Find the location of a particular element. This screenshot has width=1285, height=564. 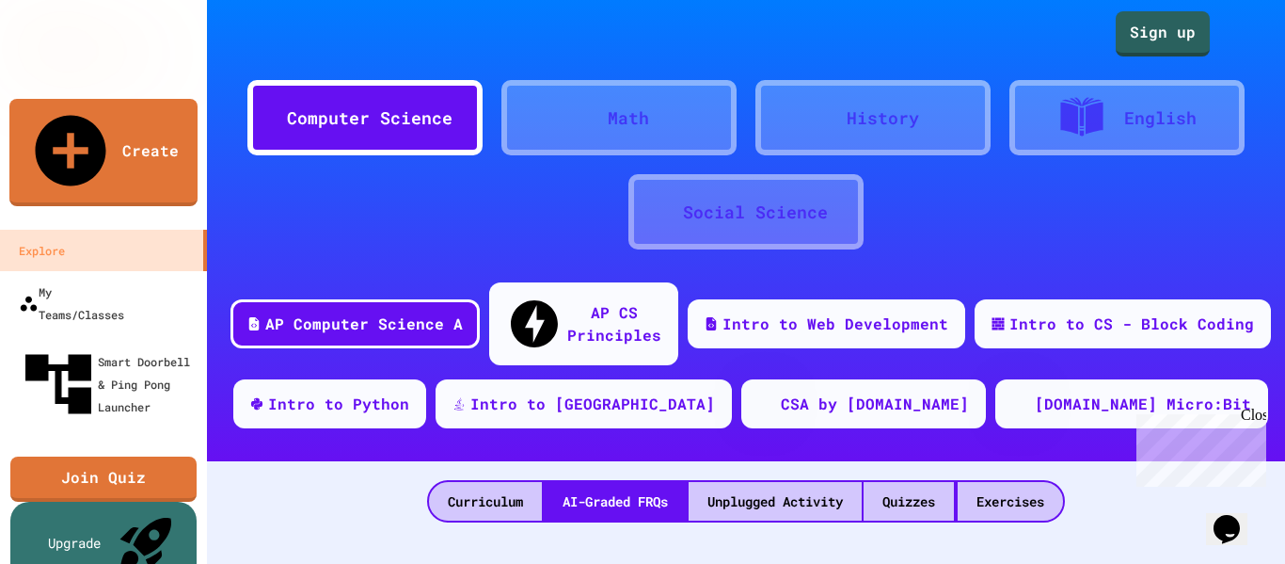

div: History is located at coordinates (883, 118).